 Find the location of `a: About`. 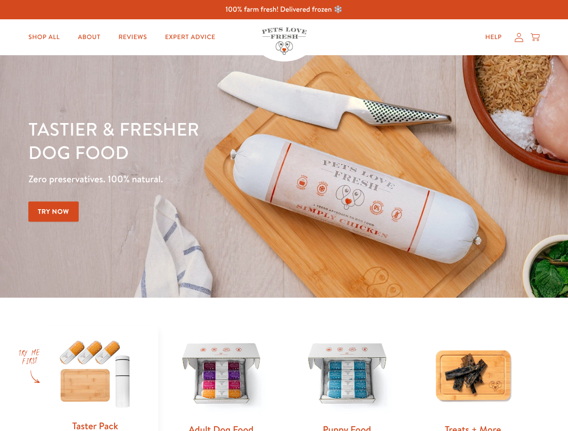

a: About is located at coordinates (89, 37).